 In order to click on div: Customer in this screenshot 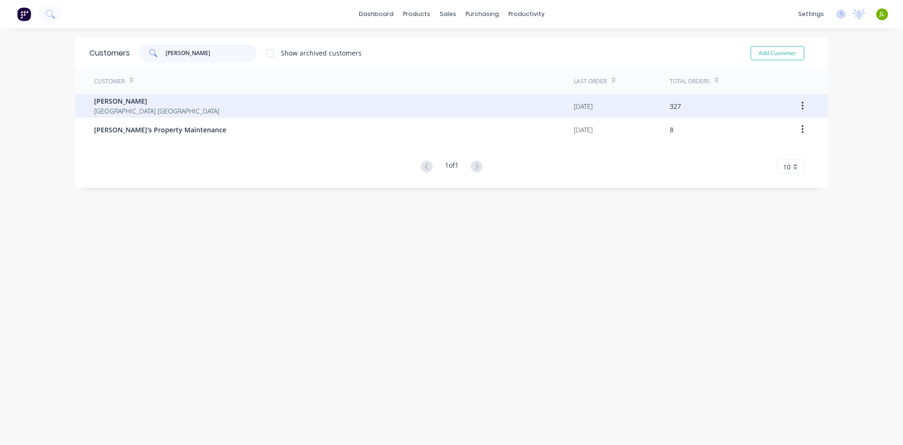, I will do `click(109, 81)`.